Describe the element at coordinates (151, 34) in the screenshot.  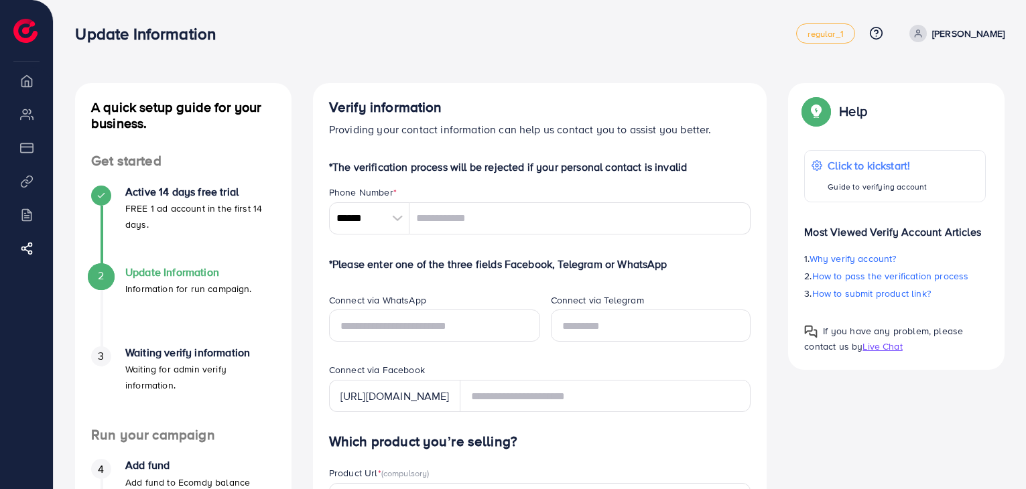
I see `h3: Update Information` at that location.